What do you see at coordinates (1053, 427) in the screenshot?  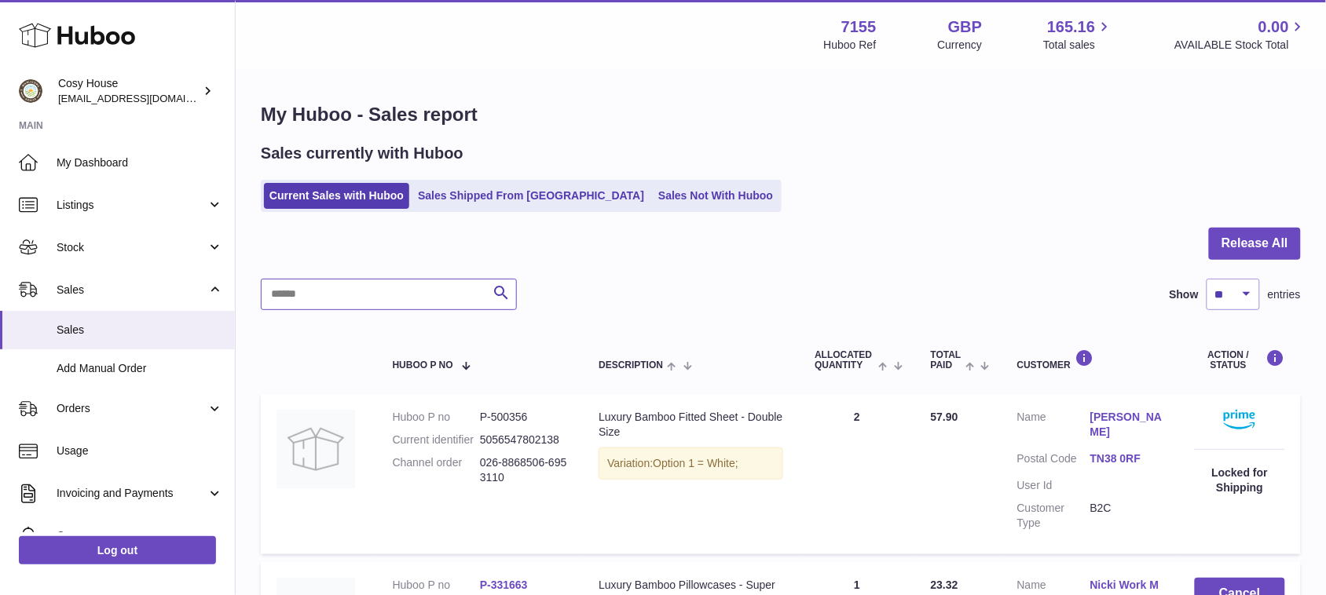 I see `dt: Name` at bounding box center [1053, 427].